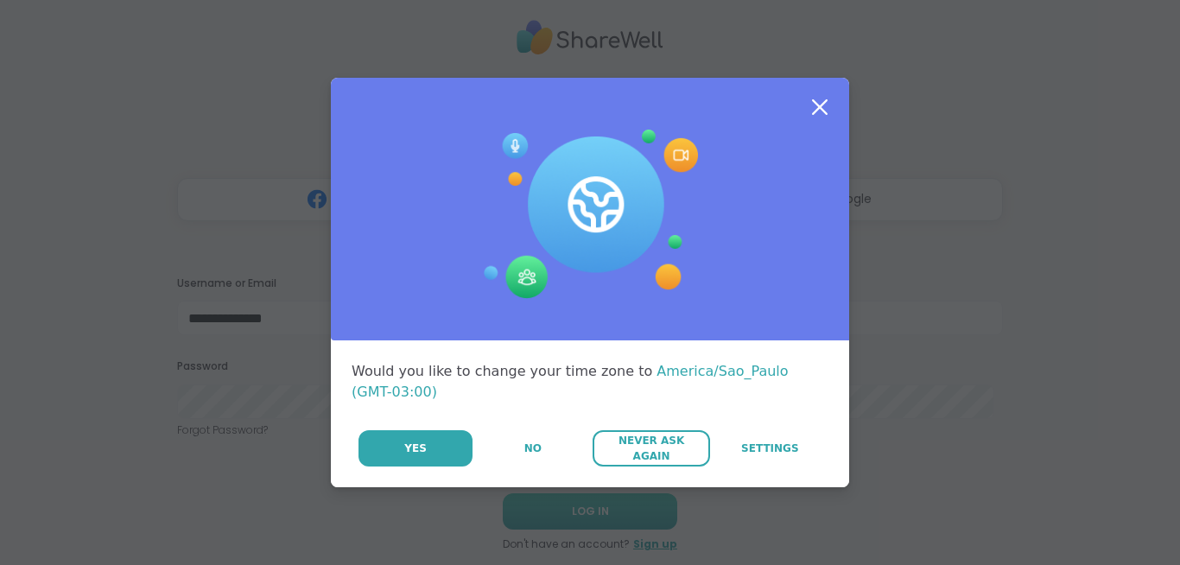 The width and height of the screenshot is (1180, 565). I want to click on span: Settings, so click(770, 448).